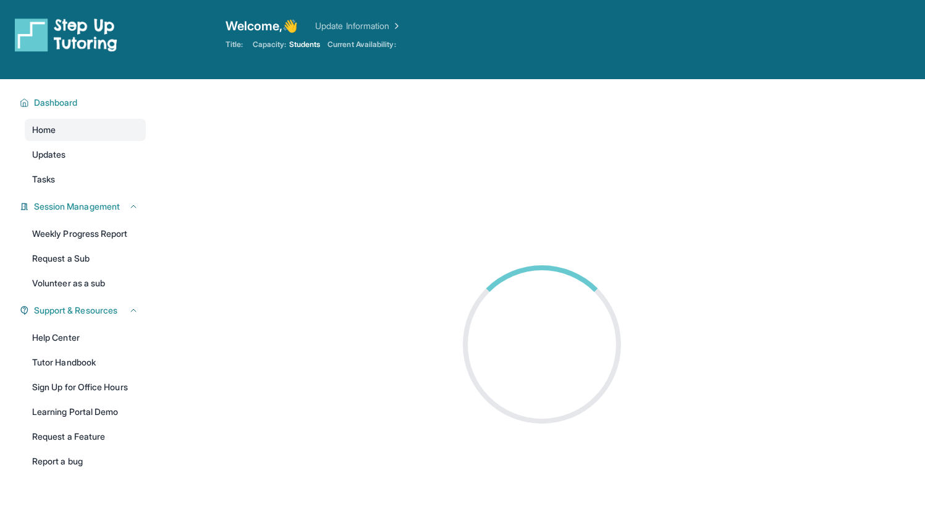 The width and height of the screenshot is (925, 530). What do you see at coordinates (85, 436) in the screenshot?
I see `a: Request a Feature` at bounding box center [85, 436].